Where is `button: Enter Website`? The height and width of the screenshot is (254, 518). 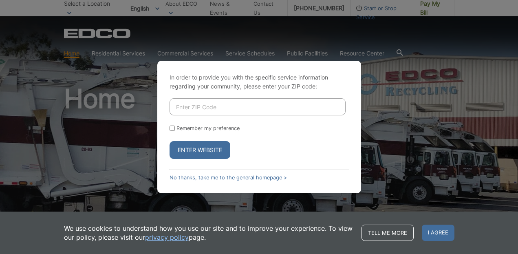
button: Enter Website is located at coordinates (200, 150).